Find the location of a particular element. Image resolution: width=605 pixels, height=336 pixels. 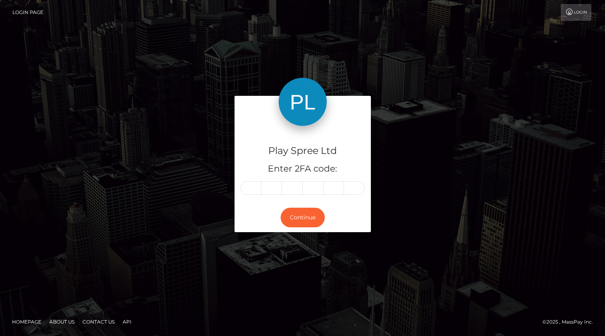

h4: Play Spree Ltd is located at coordinates (303, 151).